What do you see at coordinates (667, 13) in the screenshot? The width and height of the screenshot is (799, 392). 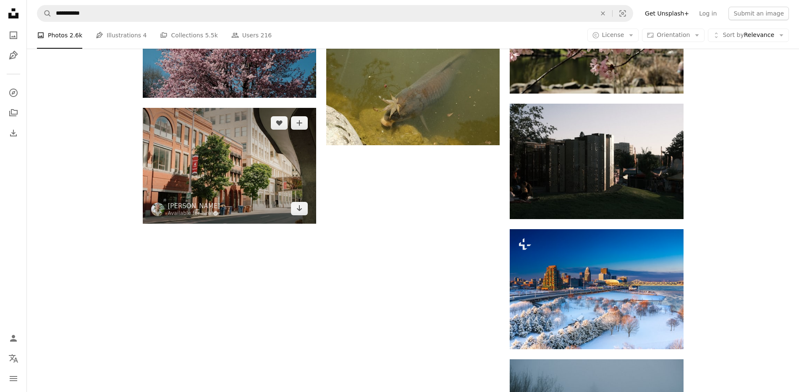 I see `a: Get Unsplash+` at bounding box center [667, 13].